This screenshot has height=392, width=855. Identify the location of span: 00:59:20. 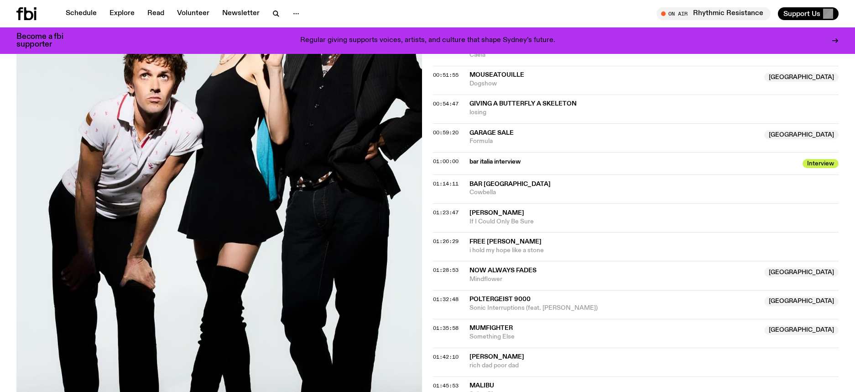
(446, 132).